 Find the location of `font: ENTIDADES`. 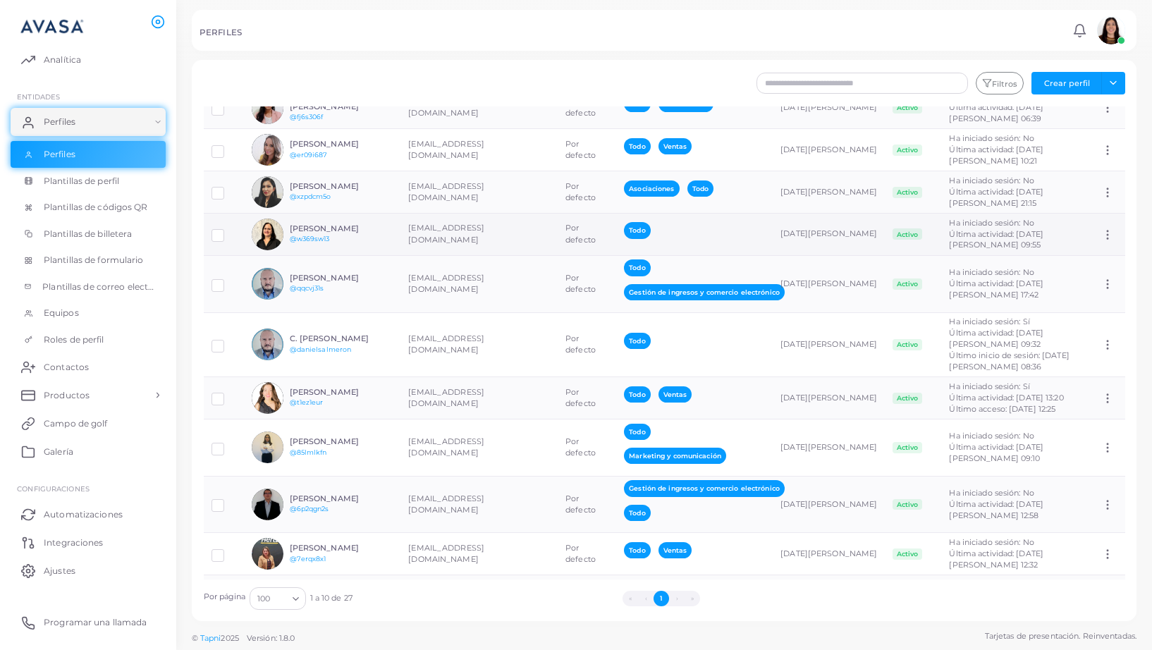

font: ENTIDADES is located at coordinates (38, 97).